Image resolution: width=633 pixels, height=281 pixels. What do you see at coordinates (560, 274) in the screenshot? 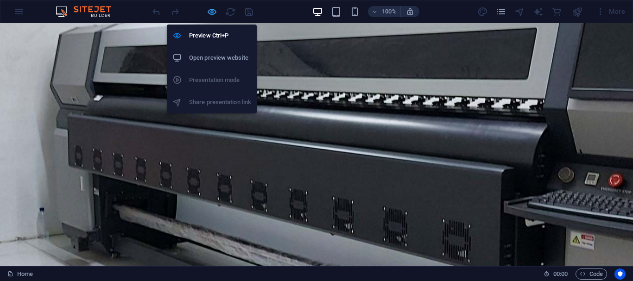
I see `span: 00 00` at bounding box center [560, 274].